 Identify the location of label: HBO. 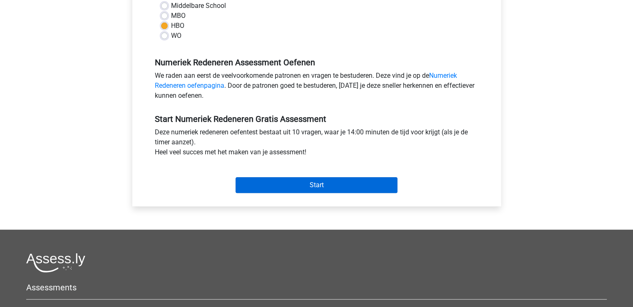
(178, 26).